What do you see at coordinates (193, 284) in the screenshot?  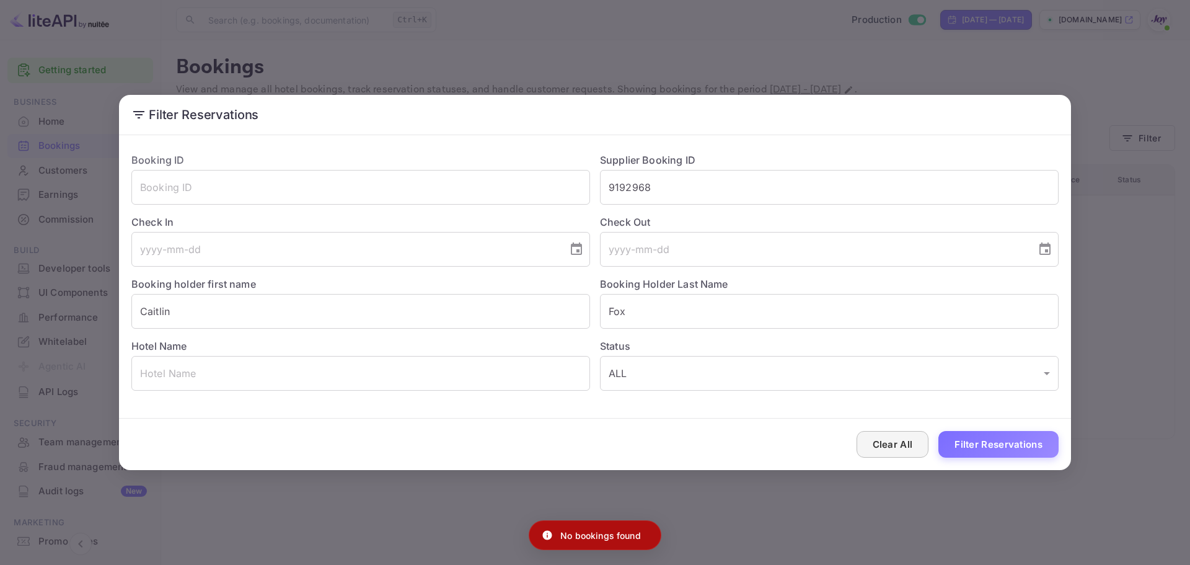 I see `label: Booking holder first name` at bounding box center [193, 284].